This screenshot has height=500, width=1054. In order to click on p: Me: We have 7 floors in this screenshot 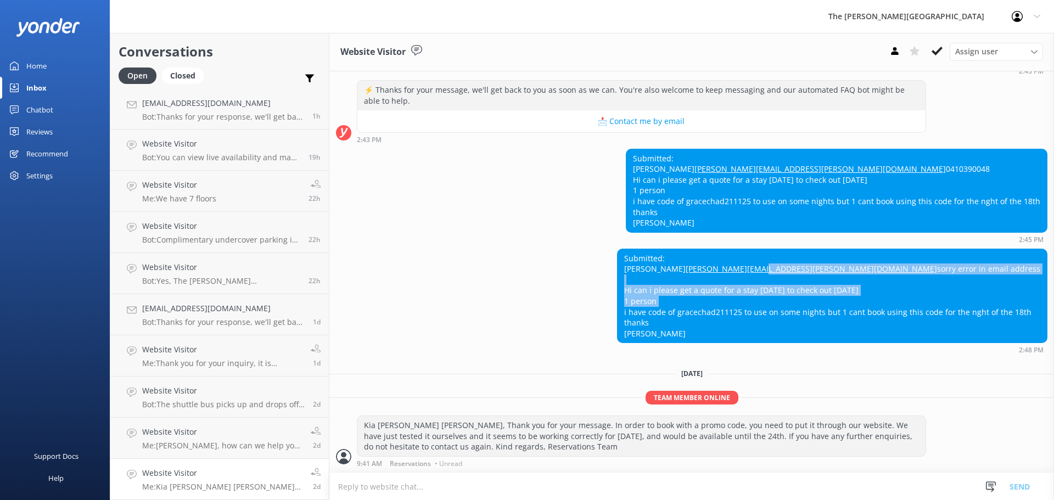, I will do `click(179, 199)`.